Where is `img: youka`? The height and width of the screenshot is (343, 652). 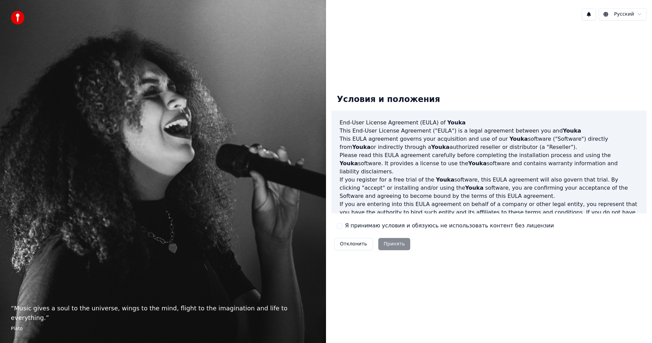 img: youka is located at coordinates (18, 18).